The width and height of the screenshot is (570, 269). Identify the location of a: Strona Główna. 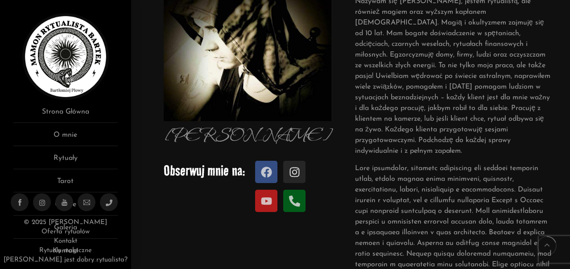
(66, 115).